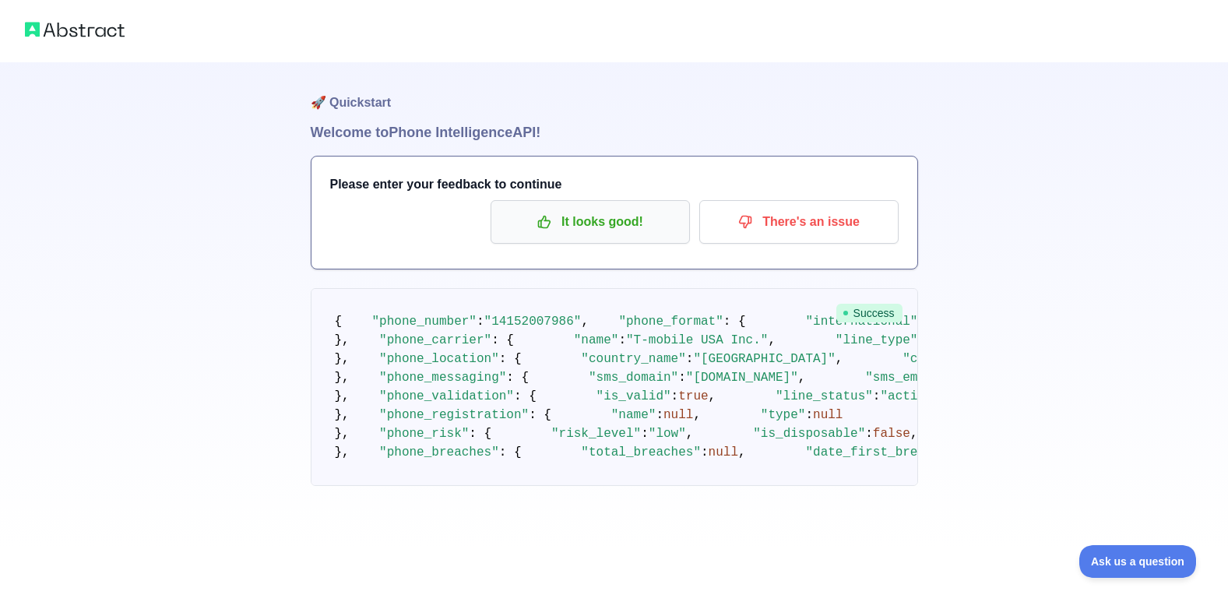 The width and height of the screenshot is (1228, 609). Describe the element at coordinates (596, 434) in the screenshot. I see `span: "risk_level"` at that location.